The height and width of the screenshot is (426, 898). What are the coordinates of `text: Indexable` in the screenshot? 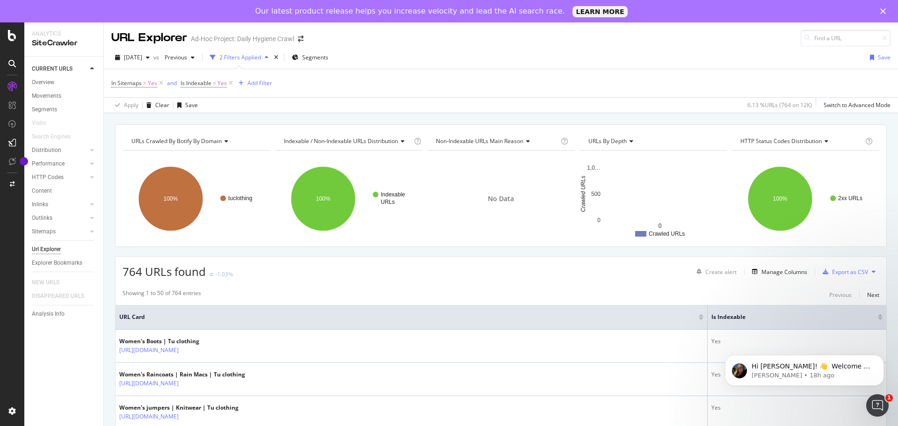 It's located at (393, 195).